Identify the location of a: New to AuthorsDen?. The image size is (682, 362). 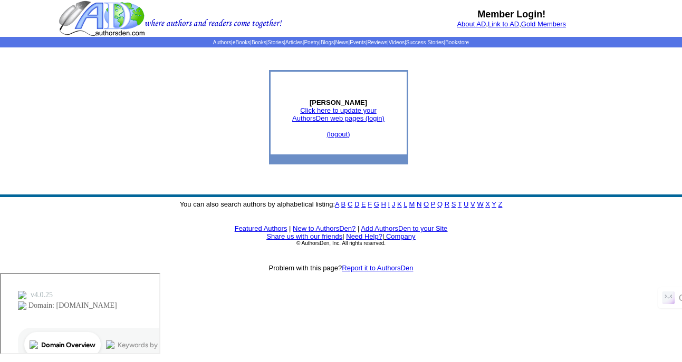
(324, 228).